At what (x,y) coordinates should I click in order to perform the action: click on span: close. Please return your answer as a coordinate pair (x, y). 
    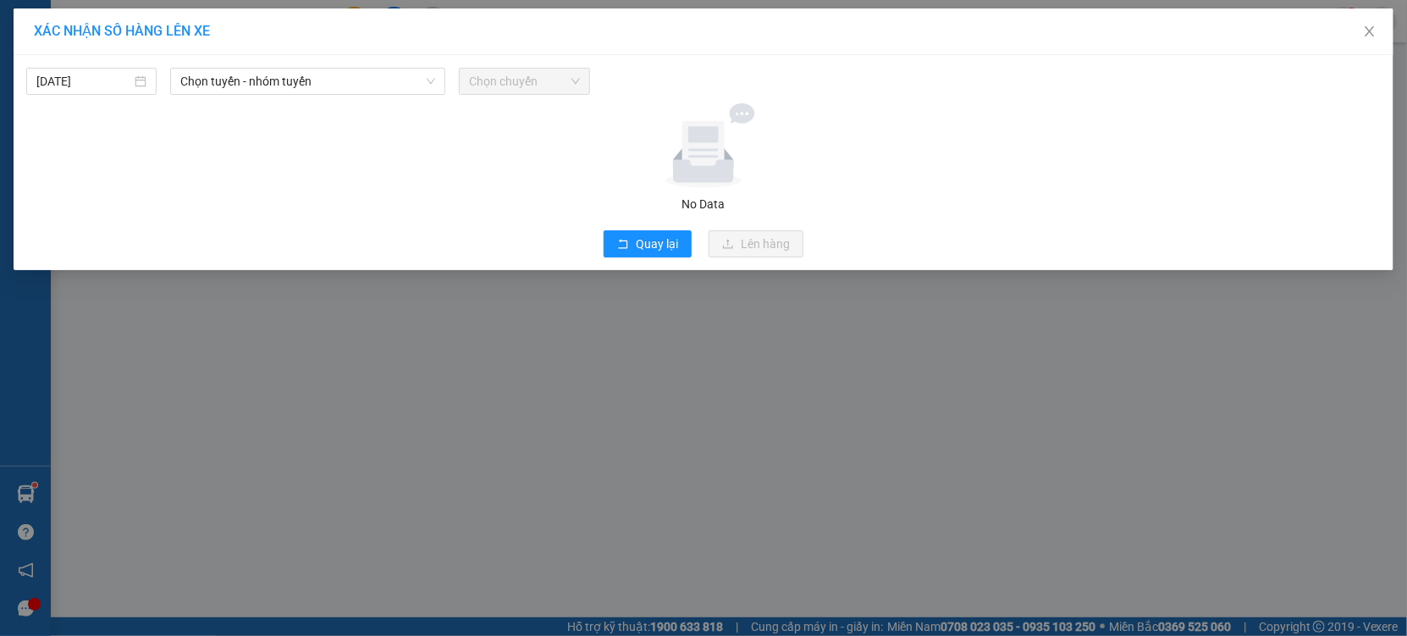
    Looking at the image, I should click on (1370, 31).